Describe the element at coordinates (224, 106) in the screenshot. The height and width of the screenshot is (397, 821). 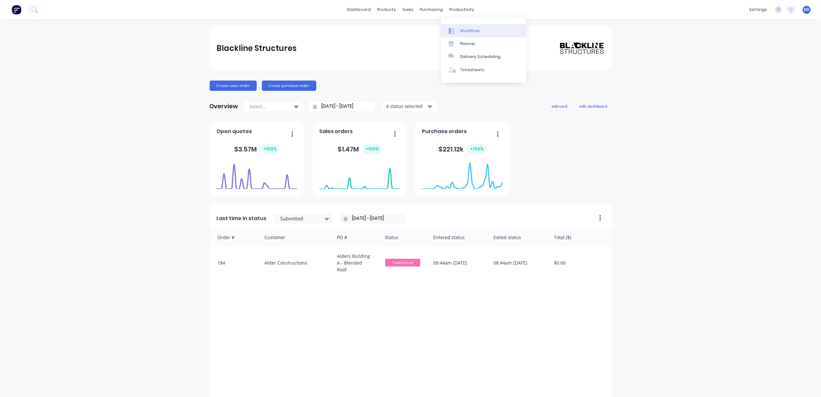
I see `div: Overview` at that location.